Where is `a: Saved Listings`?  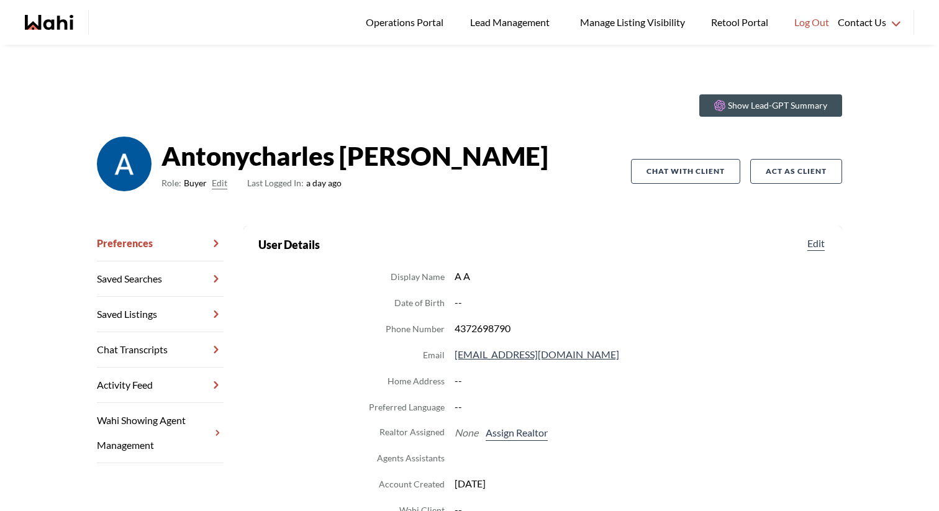 a: Saved Listings is located at coordinates (160, 314).